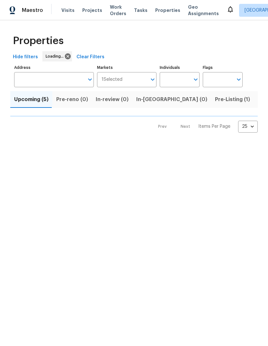 This screenshot has width=268, height=346. Describe the element at coordinates (54, 68) in the screenshot. I see `label: Address` at that location.